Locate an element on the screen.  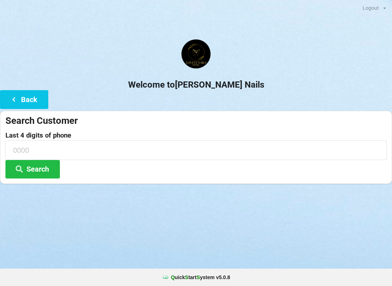
div: Logout is located at coordinates (370, 8).